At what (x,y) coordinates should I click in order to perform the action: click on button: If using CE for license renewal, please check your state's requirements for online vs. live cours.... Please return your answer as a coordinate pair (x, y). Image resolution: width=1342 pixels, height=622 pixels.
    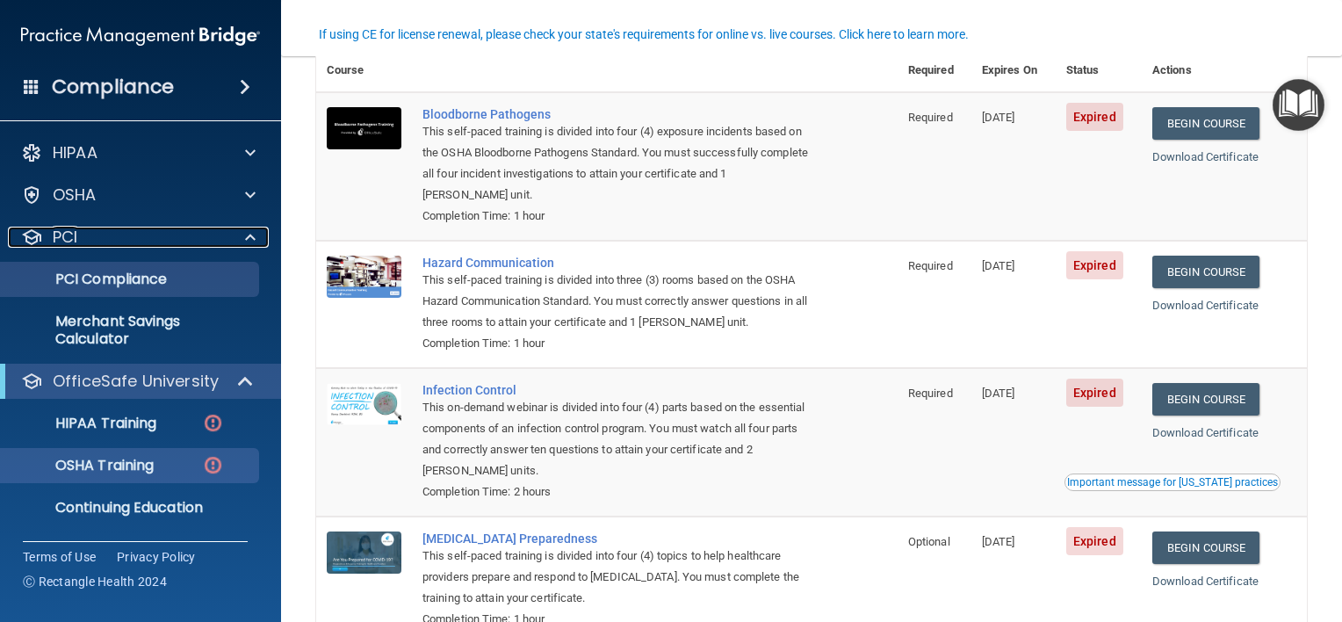
    Looking at the image, I should click on (644, 34).